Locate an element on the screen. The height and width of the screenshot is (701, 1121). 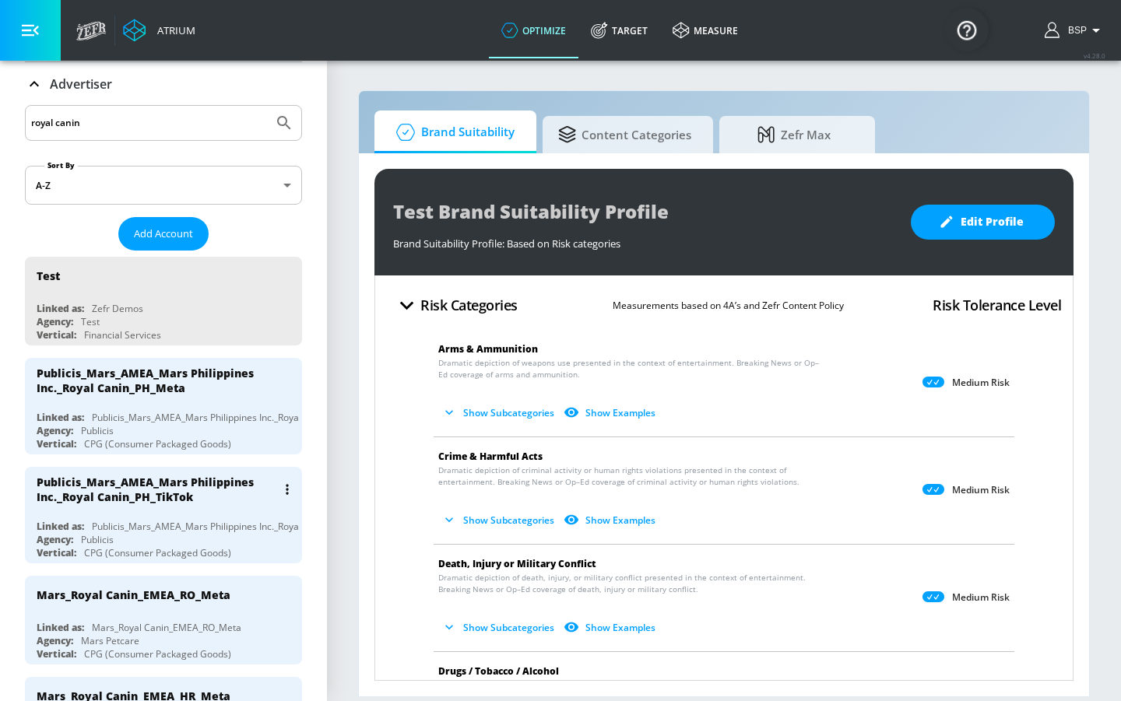
div: Brand Suitability Profile: Based on Risk categories is located at coordinates (644, 240).